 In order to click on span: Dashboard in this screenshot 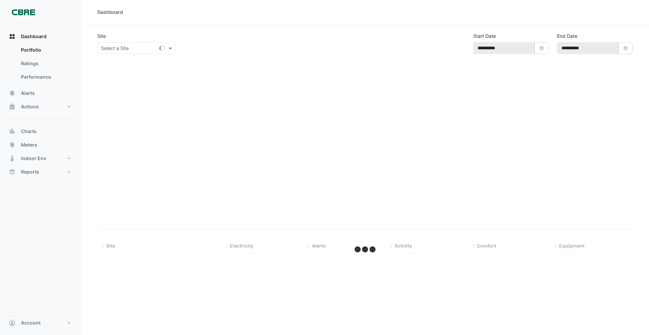, I will do `click(34, 37)`.